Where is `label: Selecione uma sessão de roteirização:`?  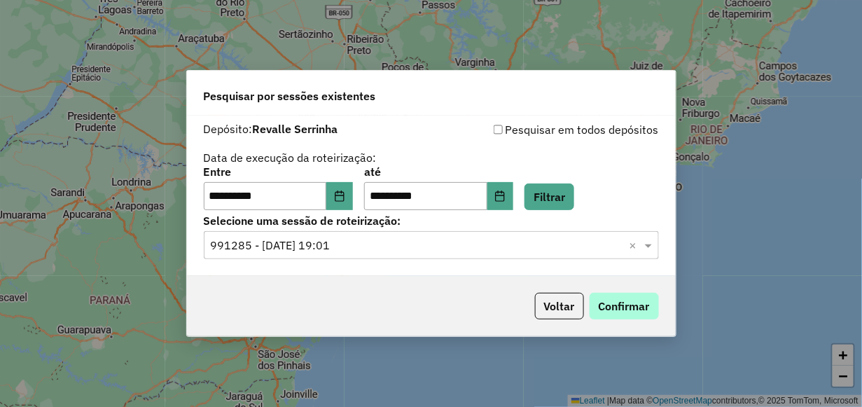
label: Selecione uma sessão de roteirização: is located at coordinates (431, 220).